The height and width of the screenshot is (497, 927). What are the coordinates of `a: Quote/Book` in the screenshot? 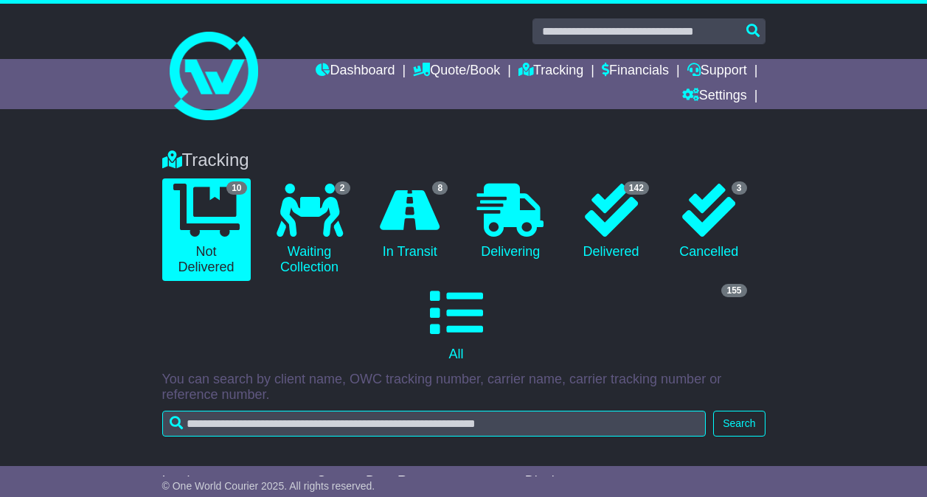 It's located at (456, 71).